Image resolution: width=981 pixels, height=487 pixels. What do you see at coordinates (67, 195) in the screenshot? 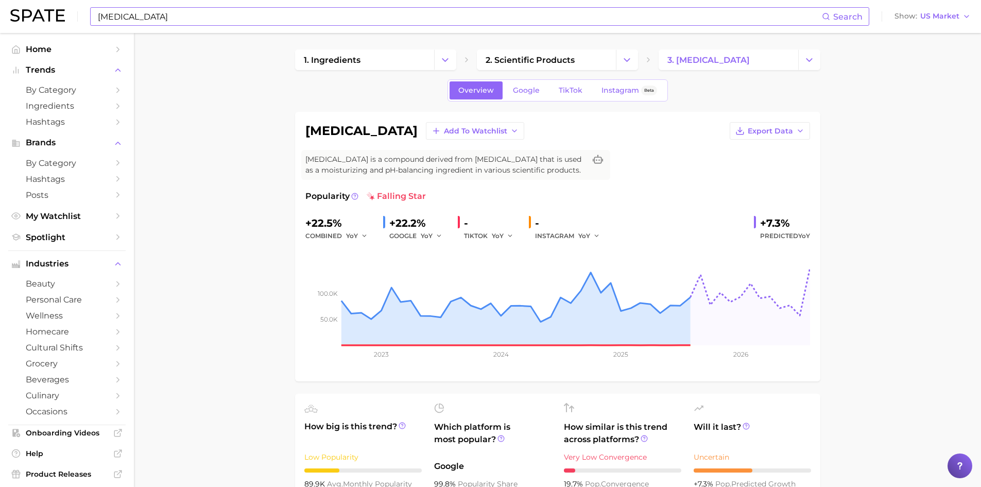
I see `a: Posts` at bounding box center [67, 195].